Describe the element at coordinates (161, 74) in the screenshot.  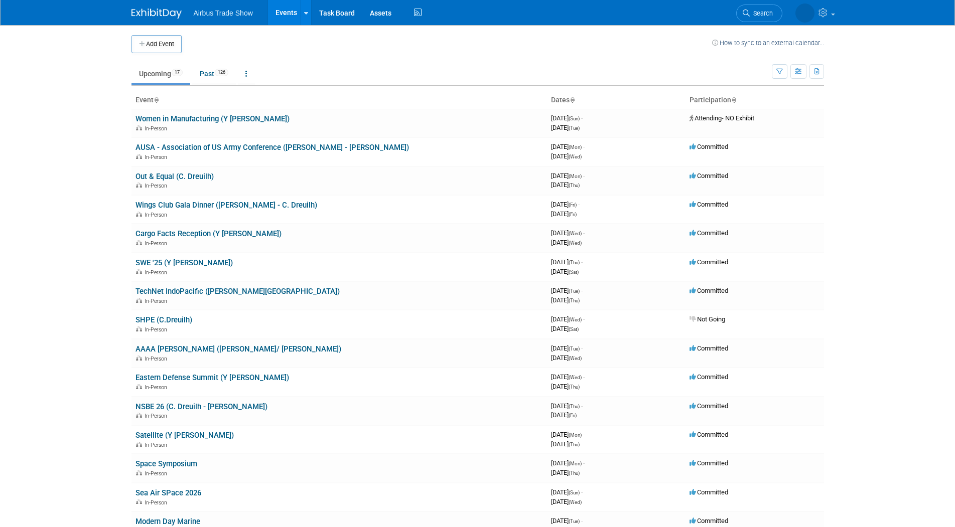
I see `a: Upcoming17` at that location.